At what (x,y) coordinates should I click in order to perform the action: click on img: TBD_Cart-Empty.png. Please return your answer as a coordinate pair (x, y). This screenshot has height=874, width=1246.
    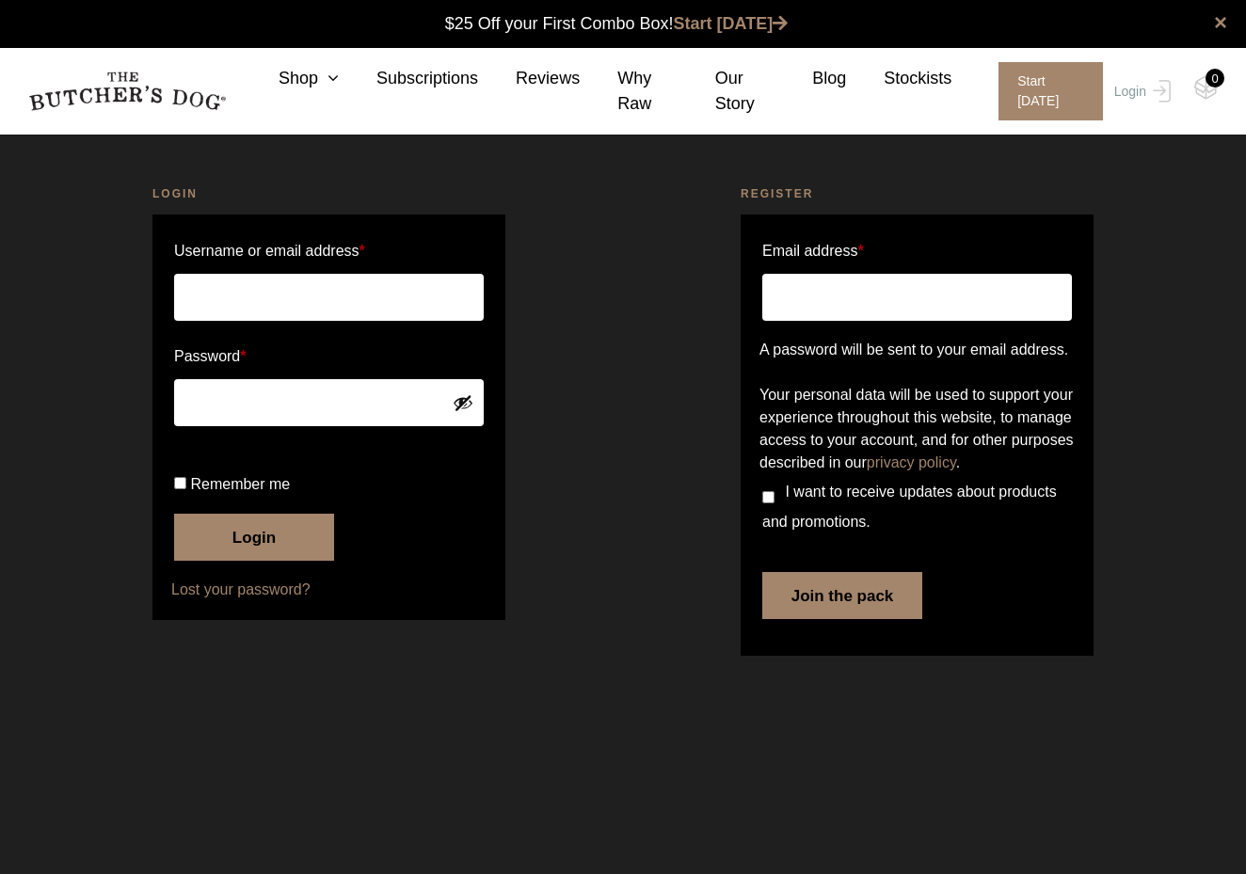
    Looking at the image, I should click on (1206, 88).